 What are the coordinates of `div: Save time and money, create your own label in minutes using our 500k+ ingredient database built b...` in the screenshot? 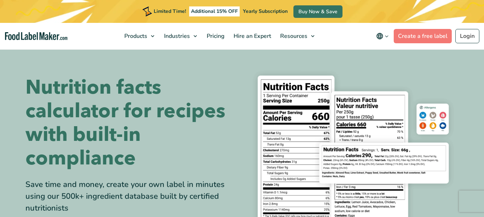 It's located at (131, 197).